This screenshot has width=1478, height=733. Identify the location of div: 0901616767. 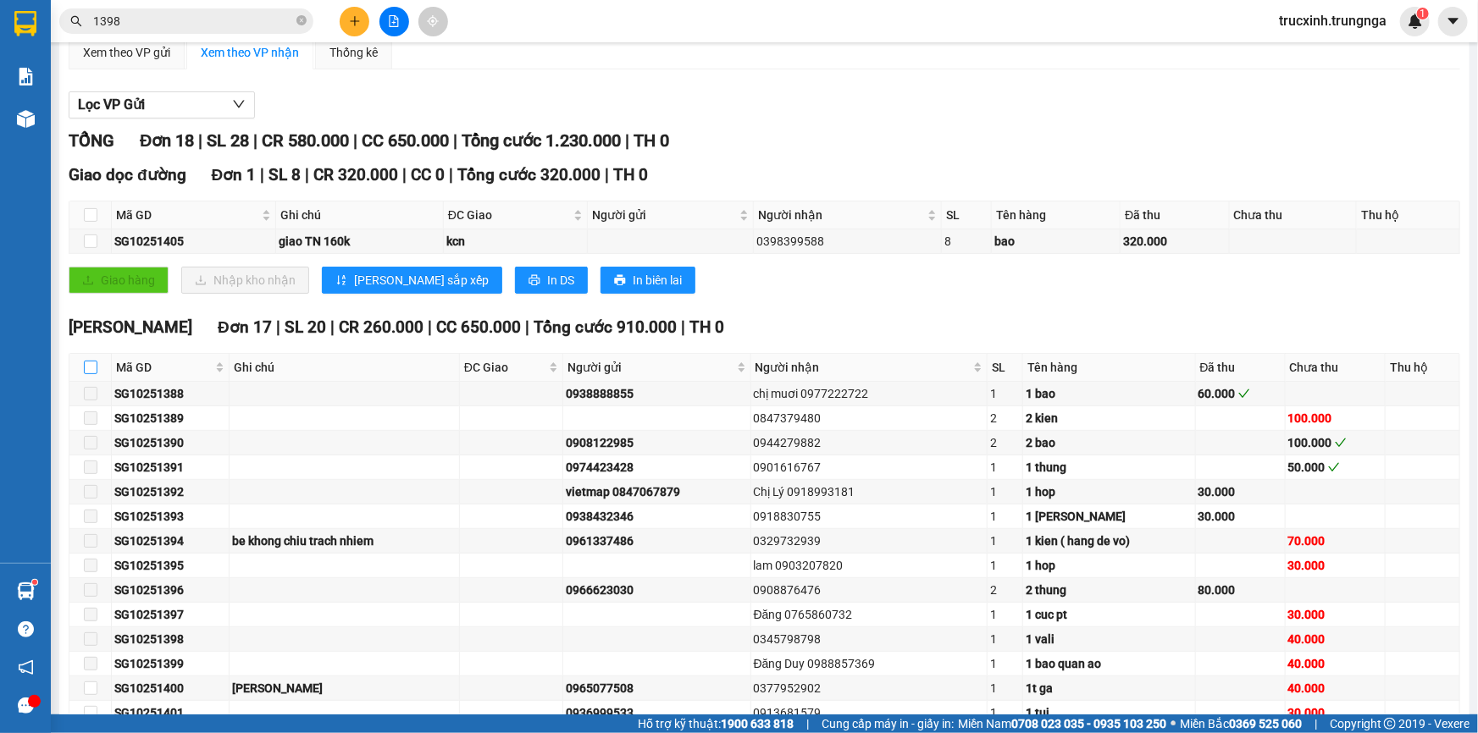
(869, 467).